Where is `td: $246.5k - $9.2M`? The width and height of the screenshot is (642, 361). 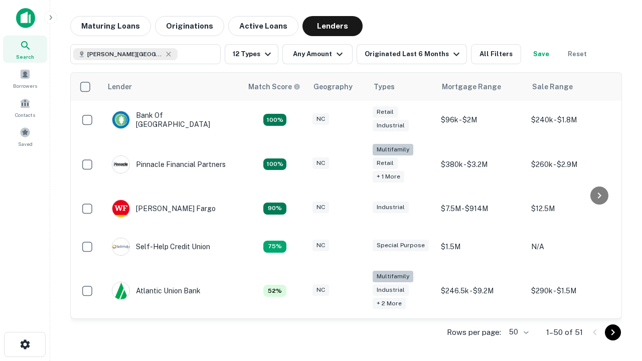 td: $246.5k - $9.2M is located at coordinates (481, 291).